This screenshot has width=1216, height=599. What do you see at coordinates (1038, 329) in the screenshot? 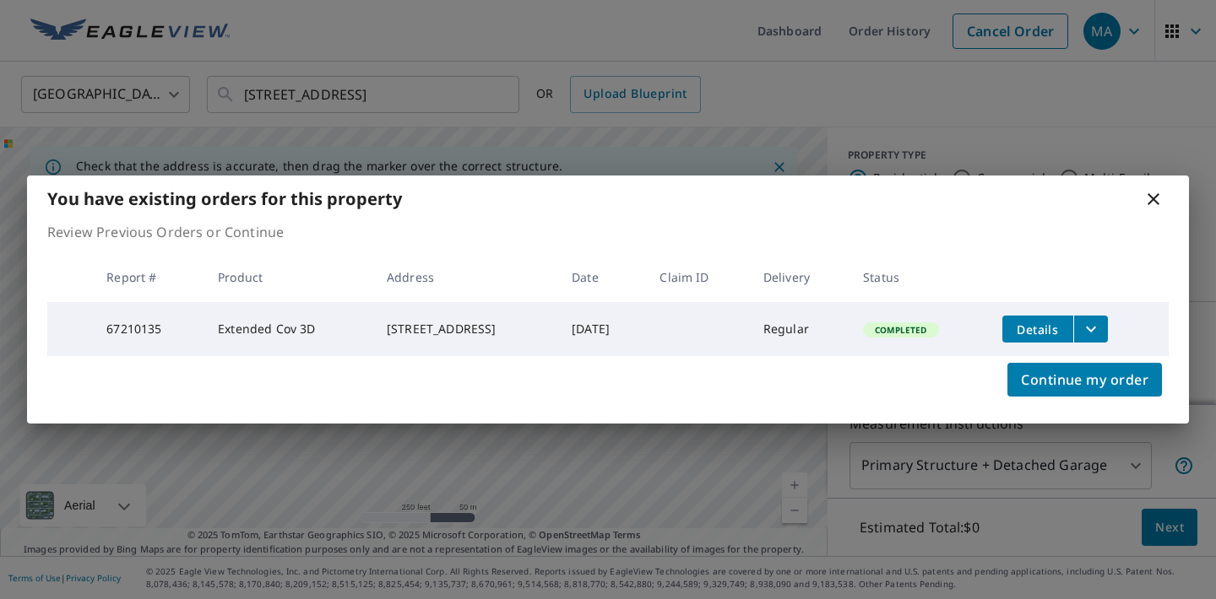
I see `button: detailsBtn-67210135` at bounding box center [1038, 329].